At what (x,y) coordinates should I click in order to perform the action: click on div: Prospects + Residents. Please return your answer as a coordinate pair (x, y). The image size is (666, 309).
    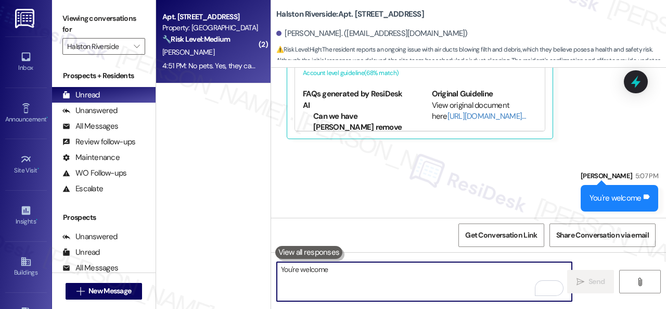
    Looking at the image, I should click on (104, 75).